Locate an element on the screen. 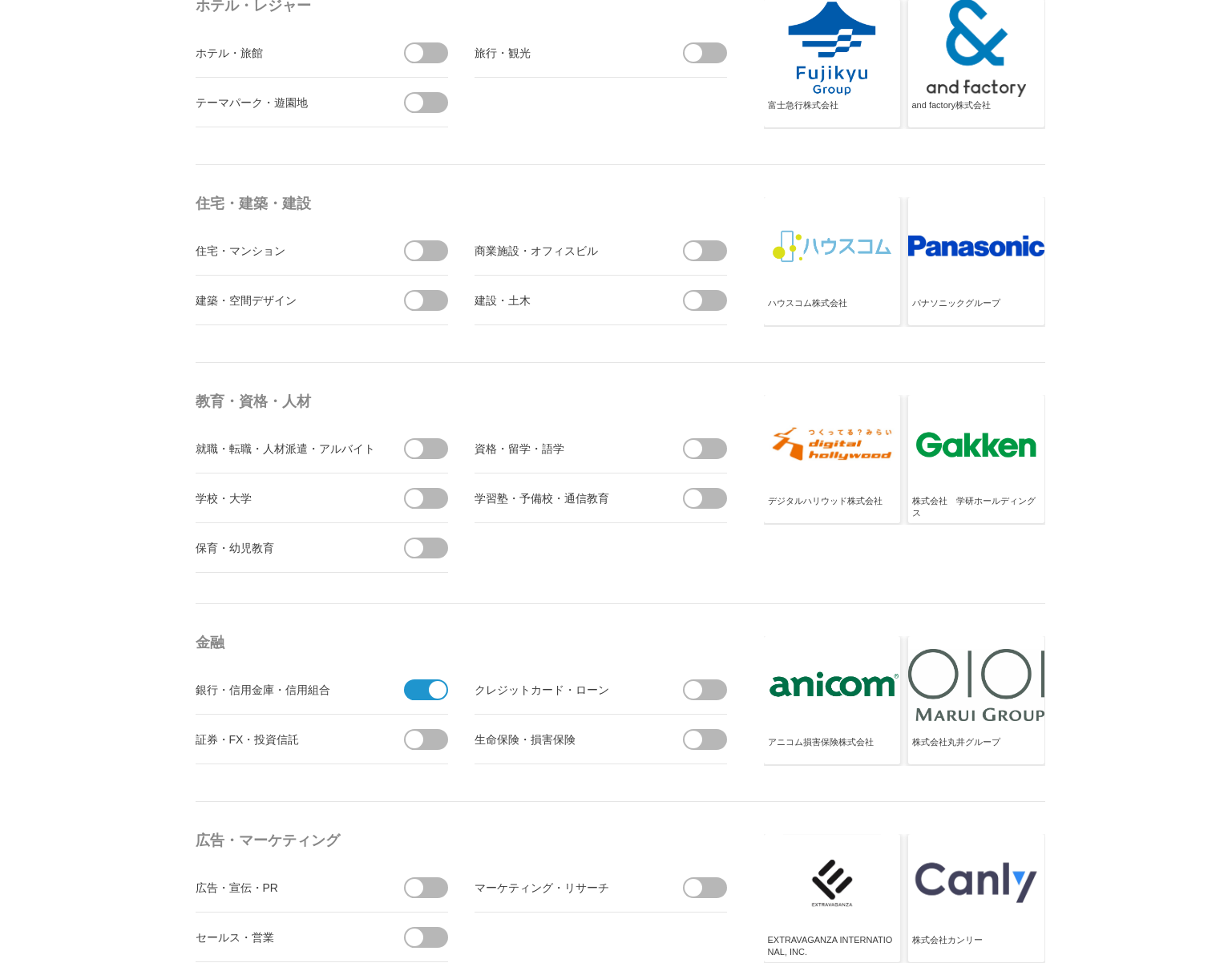  h4: 住宅・建築・建設 is located at coordinates (464, 203).